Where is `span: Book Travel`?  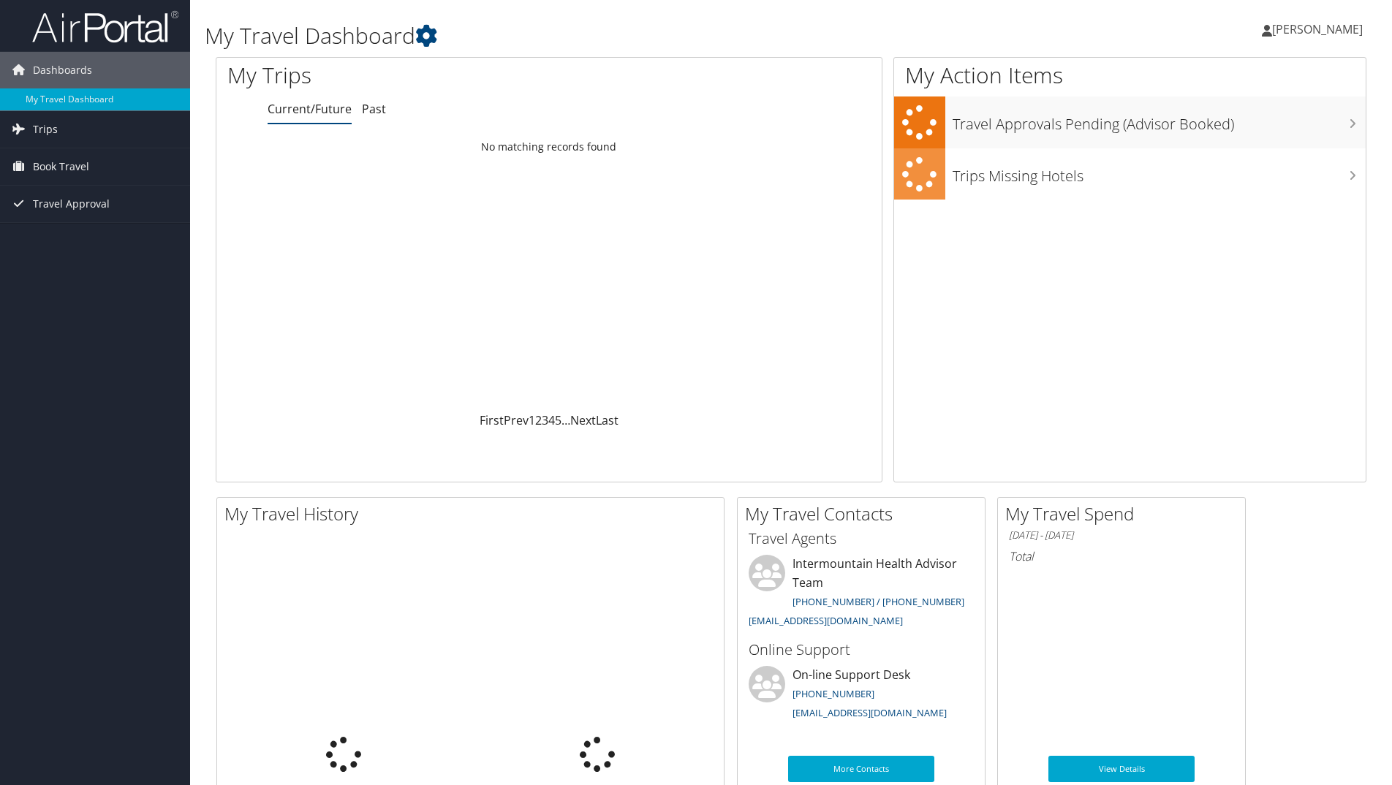
span: Book Travel is located at coordinates (61, 167).